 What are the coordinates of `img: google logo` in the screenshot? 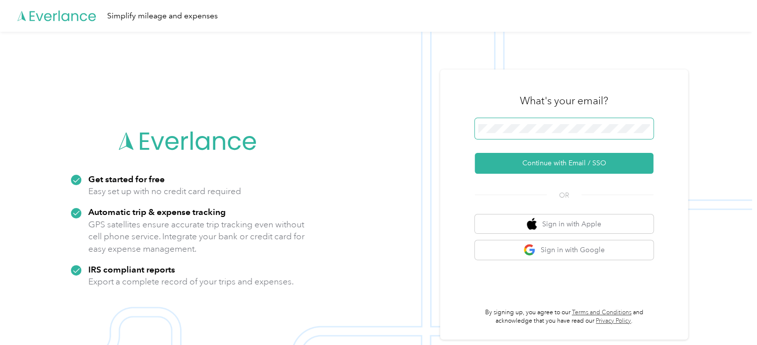 It's located at (529, 249).